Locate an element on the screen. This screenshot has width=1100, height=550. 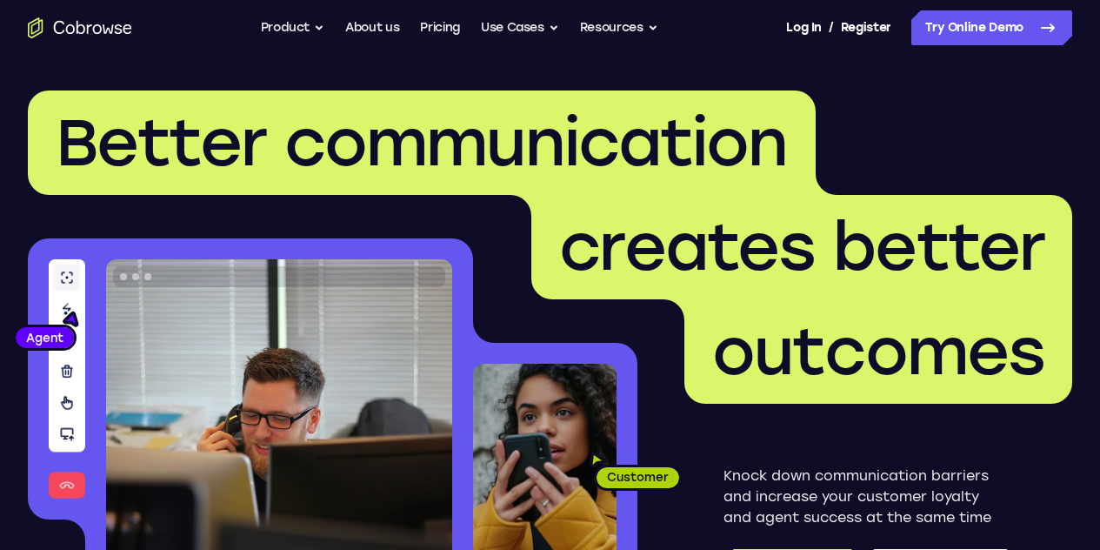
span: creates better is located at coordinates (802, 247).